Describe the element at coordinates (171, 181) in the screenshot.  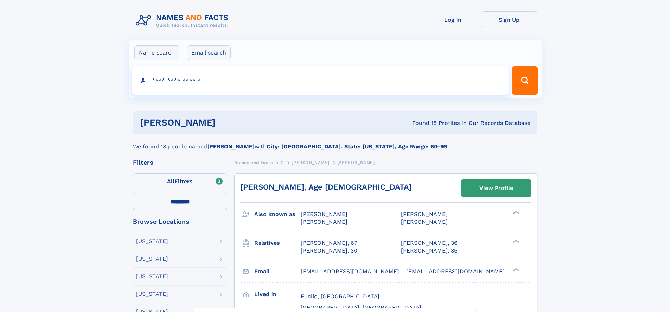
I see `span: All` at that location.